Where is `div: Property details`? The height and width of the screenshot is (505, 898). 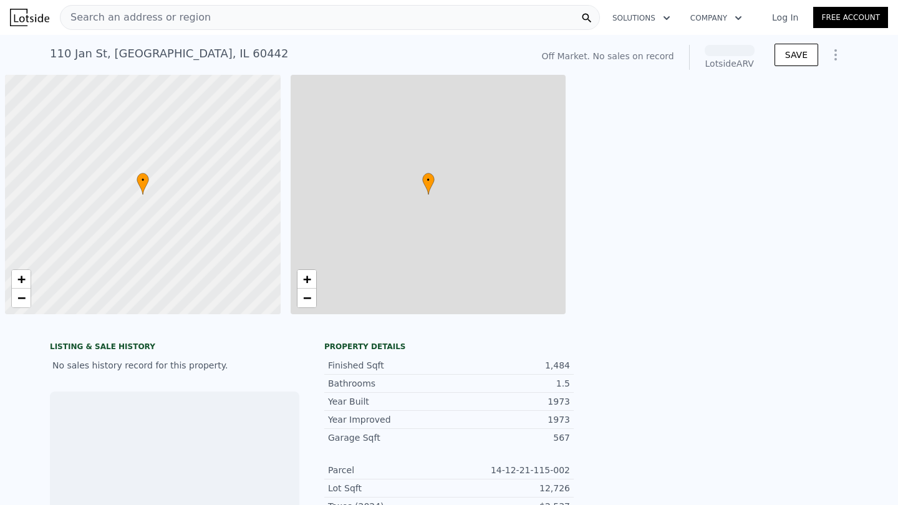
div: Property details is located at coordinates (449, 347).